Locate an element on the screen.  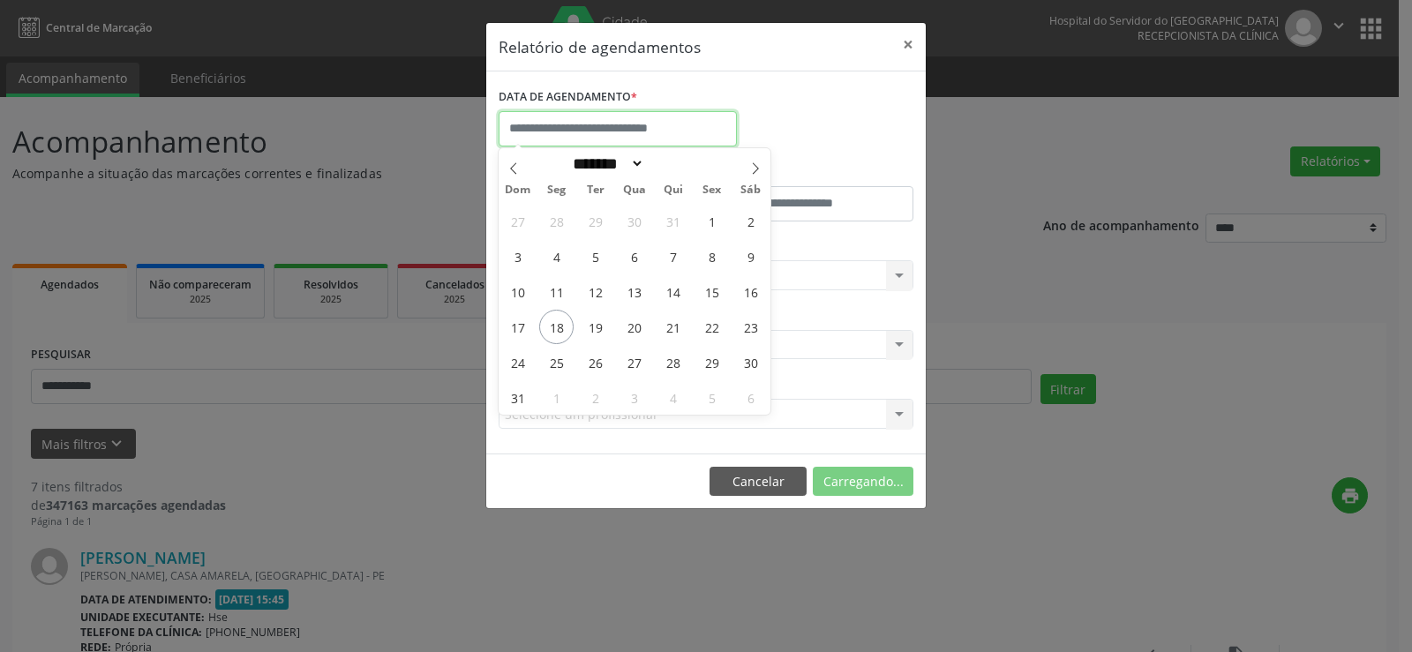
span: Agosto 16, 2025 is located at coordinates (750, 291).